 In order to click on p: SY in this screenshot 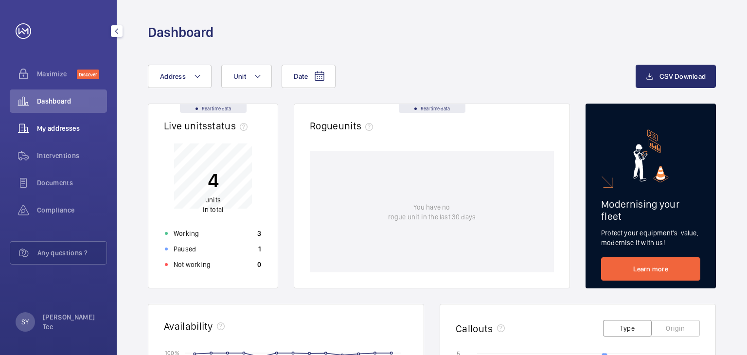, I will do `click(25, 322)`.